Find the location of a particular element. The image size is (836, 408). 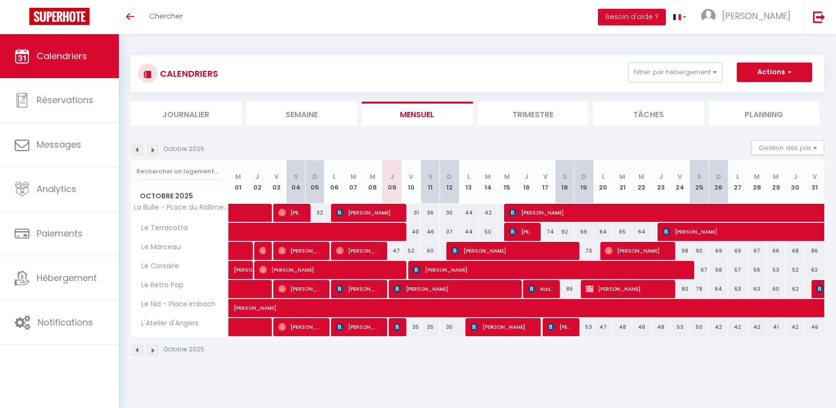

th: 09 is located at coordinates (392, 182).